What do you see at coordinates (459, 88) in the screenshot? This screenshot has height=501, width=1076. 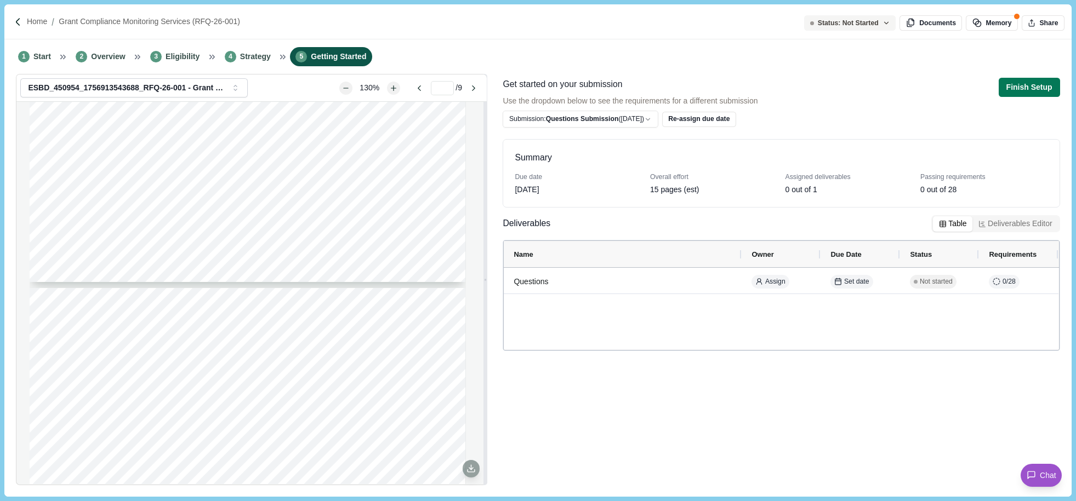 I see `span: / 9` at bounding box center [459, 88].